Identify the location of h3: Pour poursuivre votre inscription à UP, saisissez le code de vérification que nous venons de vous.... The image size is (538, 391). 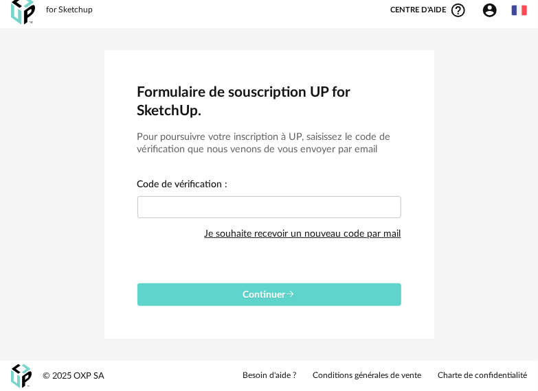
(269, 144).